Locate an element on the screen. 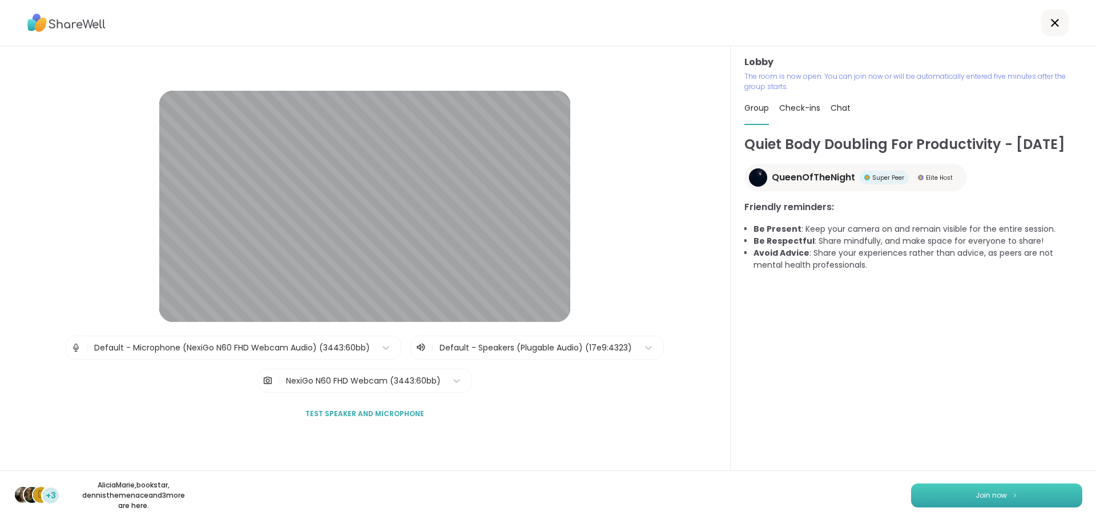  button: Join now is located at coordinates (997, 495).